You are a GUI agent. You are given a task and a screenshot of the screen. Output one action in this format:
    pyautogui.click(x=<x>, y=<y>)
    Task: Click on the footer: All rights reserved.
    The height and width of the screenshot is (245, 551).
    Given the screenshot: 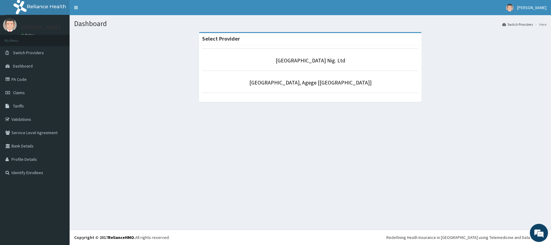 What is the action you would take?
    pyautogui.click(x=310, y=237)
    